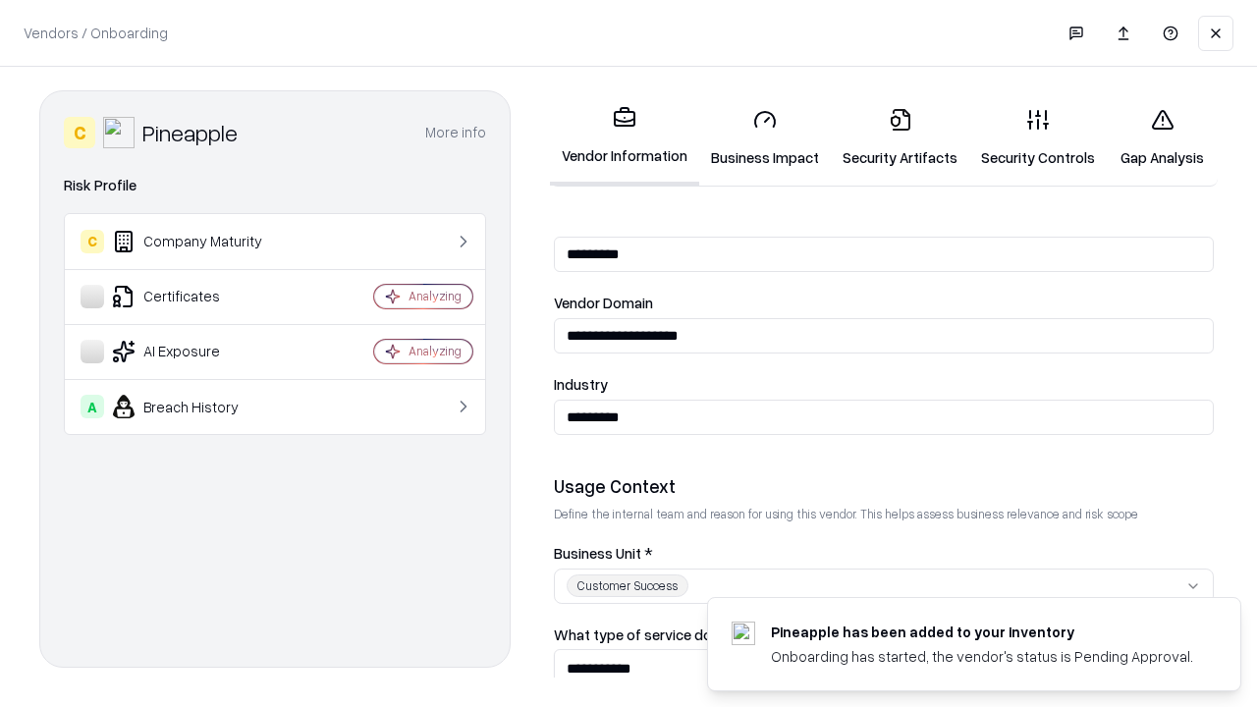 The width and height of the screenshot is (1257, 707). What do you see at coordinates (743, 633) in the screenshot?
I see `img: pineappleenergy.com` at bounding box center [743, 633].